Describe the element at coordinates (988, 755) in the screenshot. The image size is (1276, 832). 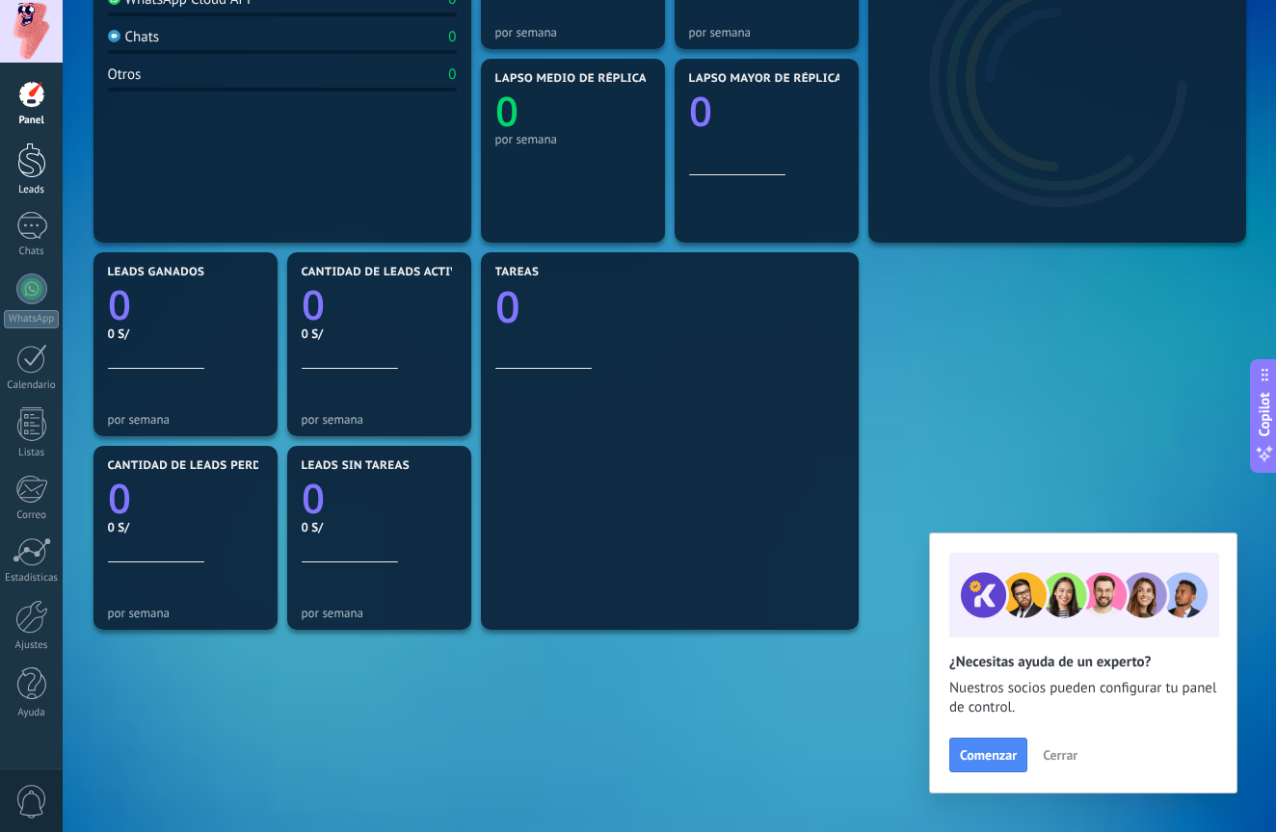
I see `span: Comenzar` at that location.